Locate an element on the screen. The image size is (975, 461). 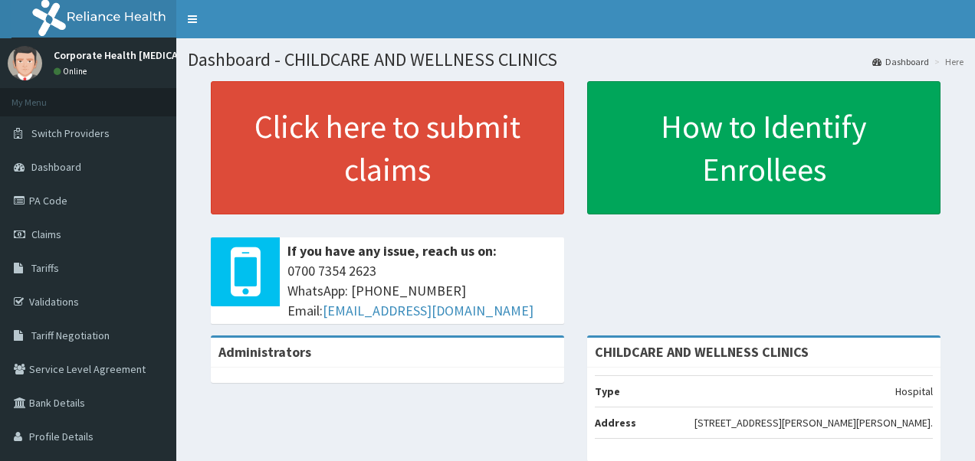
a: Click here to submit claims is located at coordinates (387, 148).